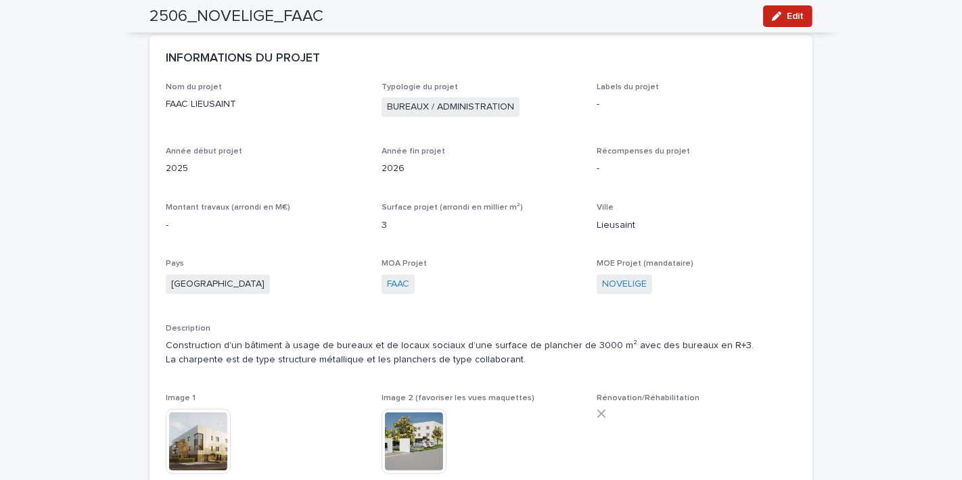 The height and width of the screenshot is (480, 962). I want to click on span: MOE Projet (mandataire), so click(645, 264).